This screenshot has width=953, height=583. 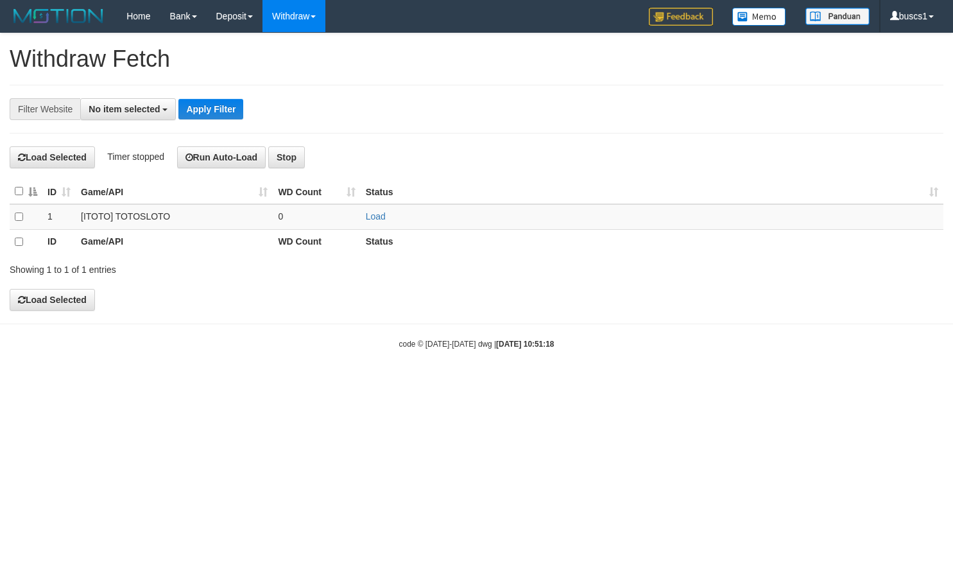 I want to click on span: Timer stopped, so click(x=135, y=157).